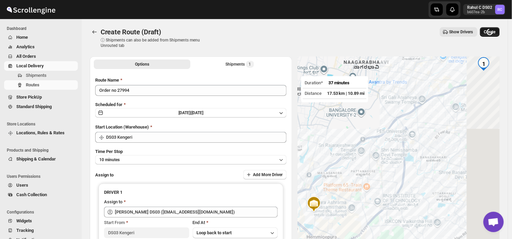  What do you see at coordinates (154, 43) in the screenshot?
I see `p: ⓘ Shipments can also be added from Shipments menu Unrouted tab` at bounding box center [154, 43].